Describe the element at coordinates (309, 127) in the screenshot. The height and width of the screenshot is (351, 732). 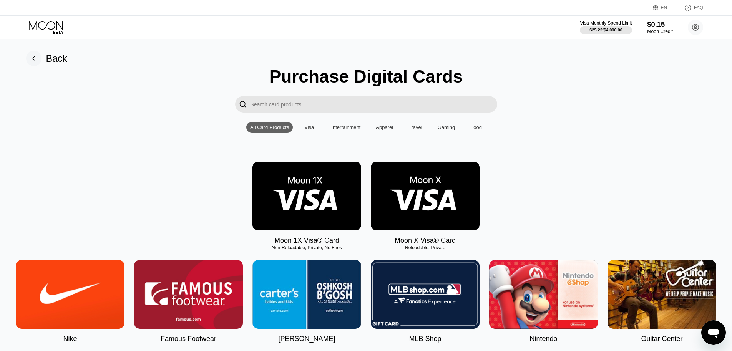
I see `div: Visa` at that location.